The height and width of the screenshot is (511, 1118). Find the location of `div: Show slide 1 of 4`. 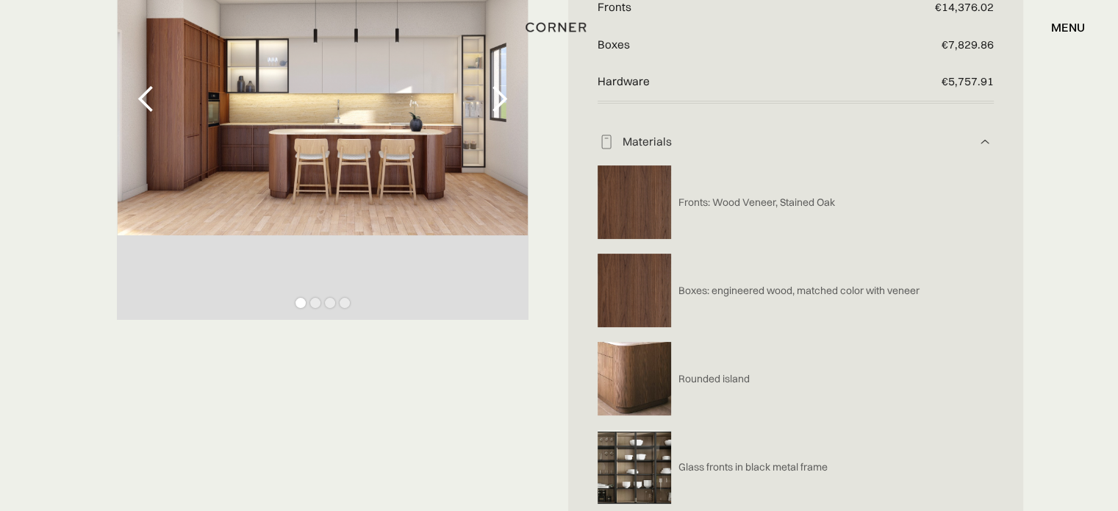

div: Show slide 1 of 4 is located at coordinates (300, 303).